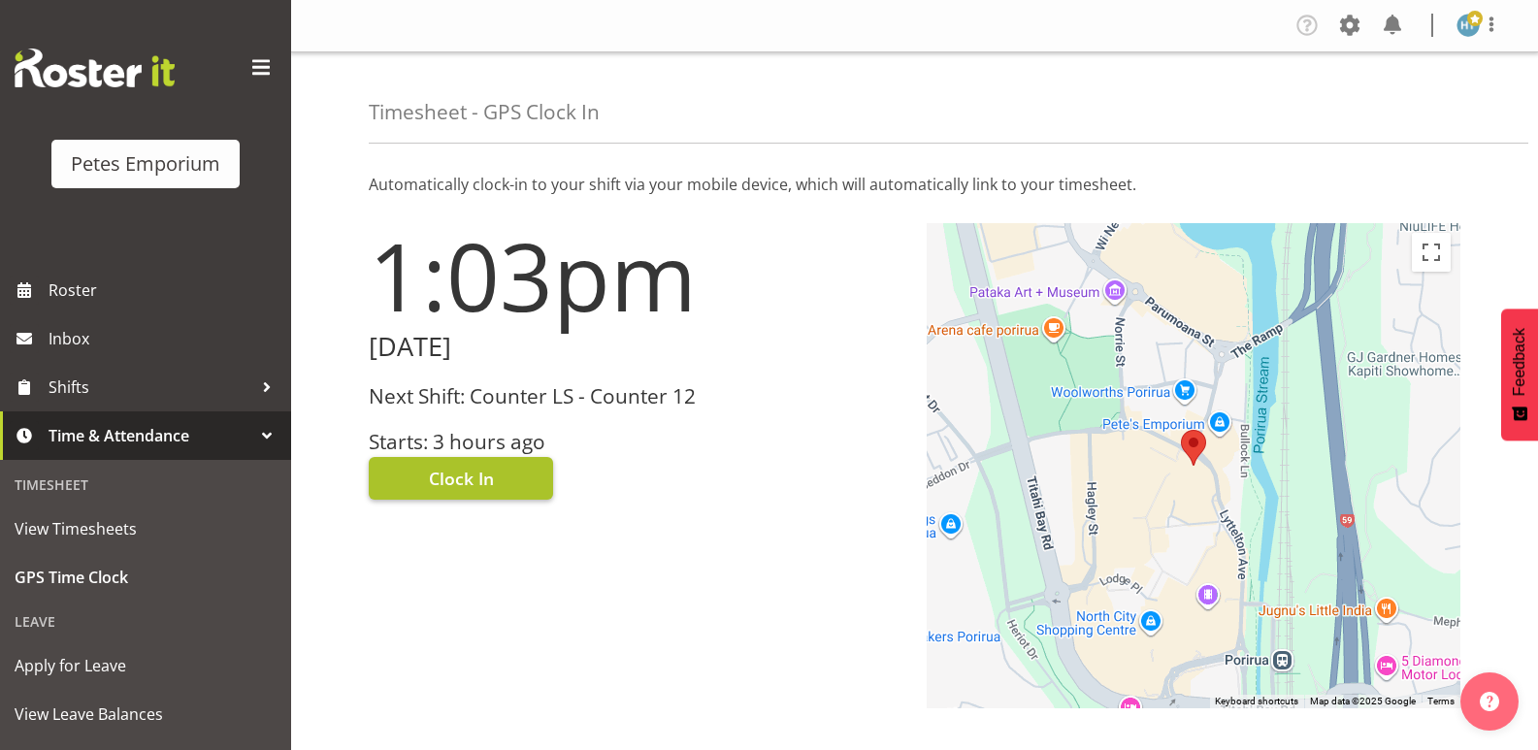 The image size is (1538, 750). What do you see at coordinates (1363, 701) in the screenshot?
I see `span: Map data ©2025 Google` at bounding box center [1363, 701].